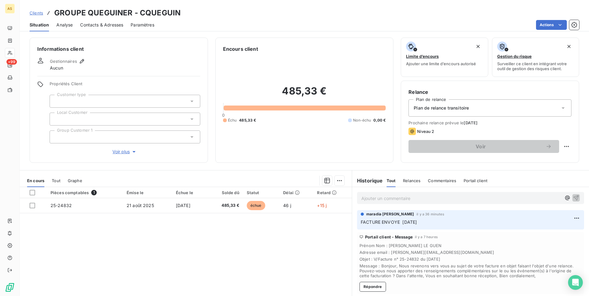 This screenshot has height=296, width=589. What do you see at coordinates (94, 193) in the screenshot?
I see `span: 1` at bounding box center [94, 193].